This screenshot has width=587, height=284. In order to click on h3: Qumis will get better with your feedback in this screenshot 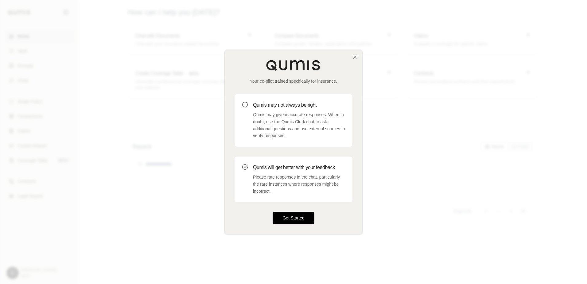, I will do `click(299, 167)`.